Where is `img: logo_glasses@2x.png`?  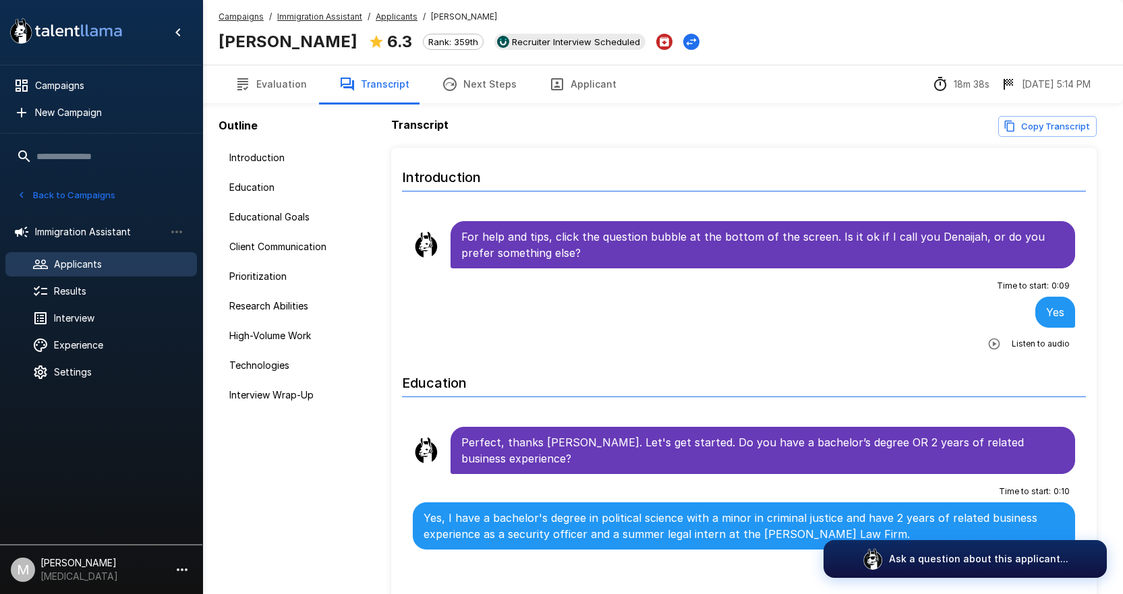
img: logo_glasses@2x.png is located at coordinates (873, 559).